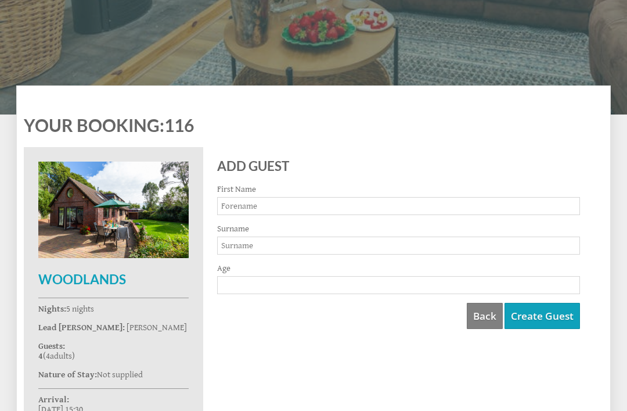  What do you see at coordinates (113, 279) in the screenshot?
I see `h2: Woodlands` at bounding box center [113, 279].